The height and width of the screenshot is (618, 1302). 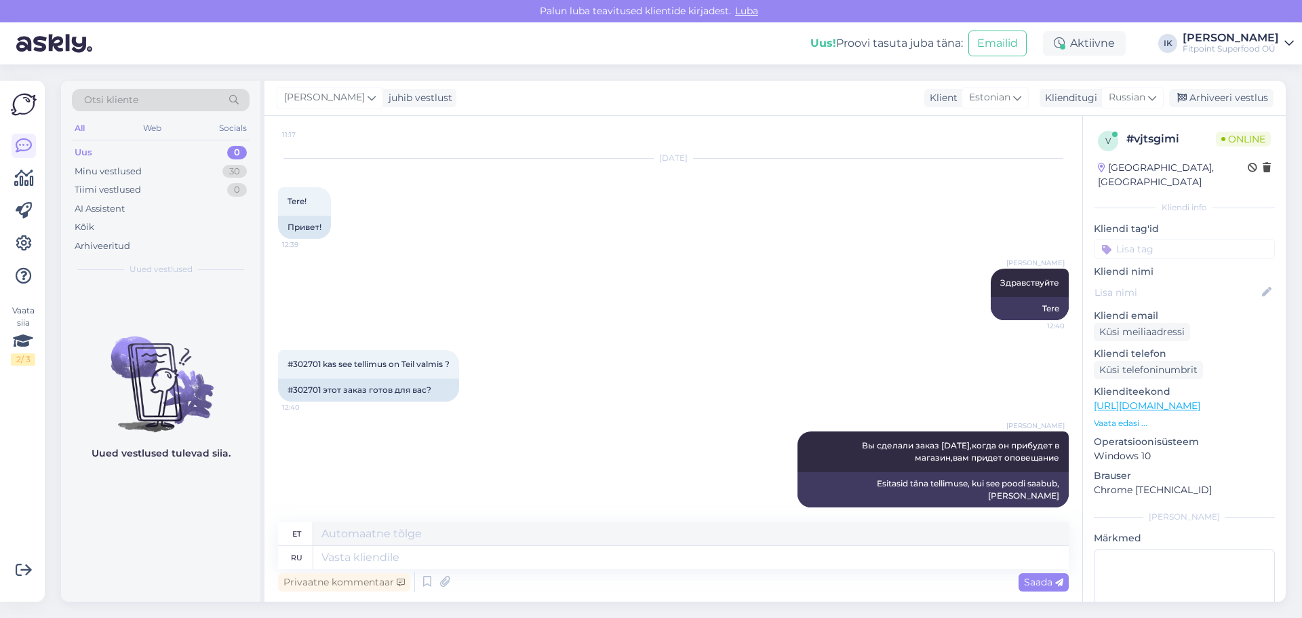 I want to click on div: Aktiivne, so click(x=1085, y=43).